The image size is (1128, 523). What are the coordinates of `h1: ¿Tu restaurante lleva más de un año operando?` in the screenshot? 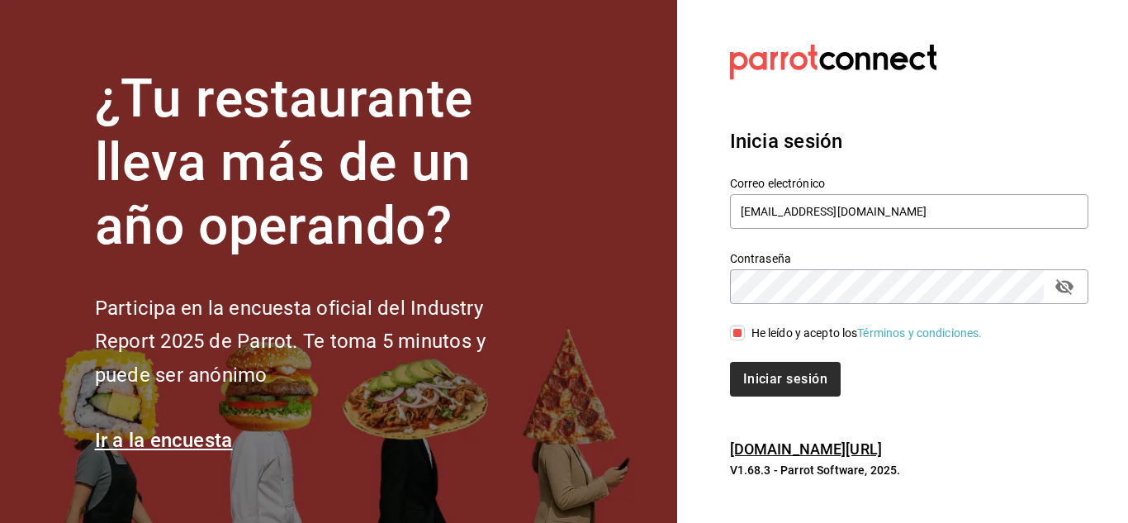 It's located at (318, 163).